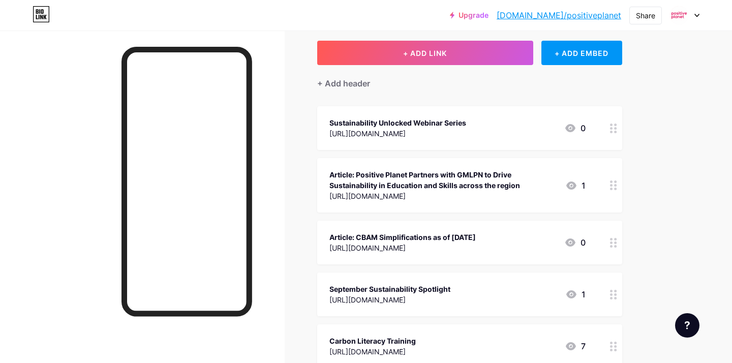 This screenshot has width=732, height=363. What do you see at coordinates (575, 346) in the screenshot?
I see `div: 7` at bounding box center [575, 346].